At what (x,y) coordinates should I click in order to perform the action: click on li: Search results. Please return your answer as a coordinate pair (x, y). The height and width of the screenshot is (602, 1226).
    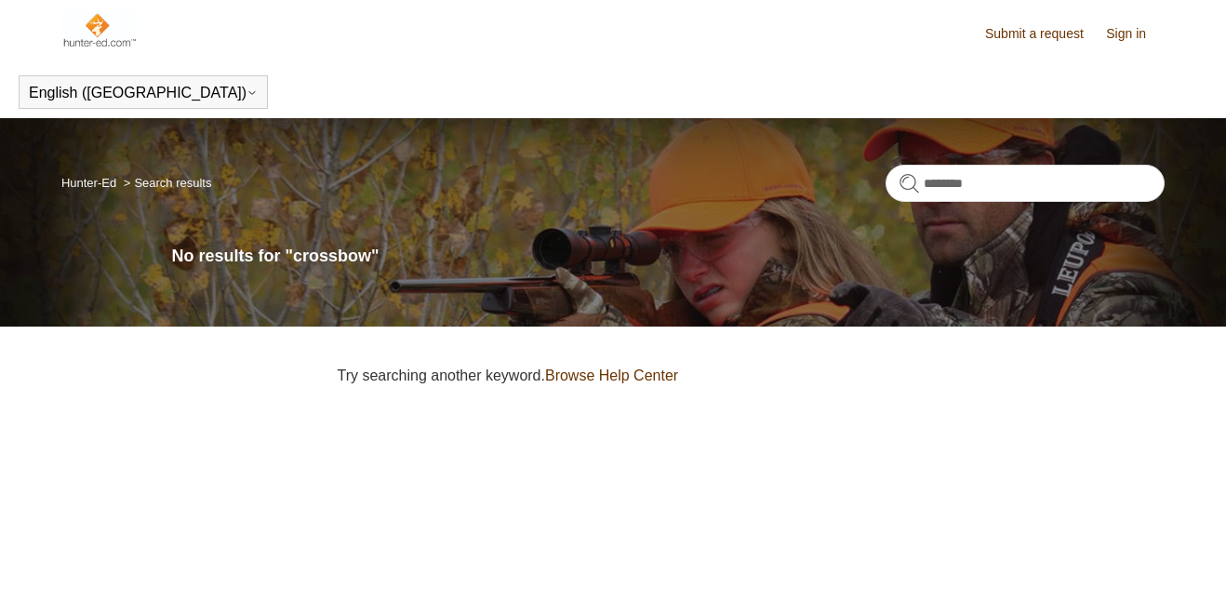
    Looking at the image, I should click on (166, 182).